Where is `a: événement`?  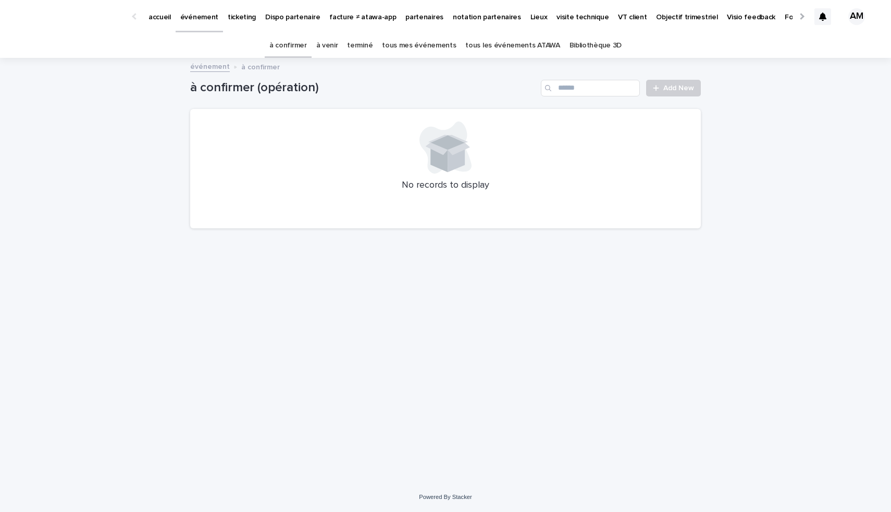 a: événement is located at coordinates (210, 66).